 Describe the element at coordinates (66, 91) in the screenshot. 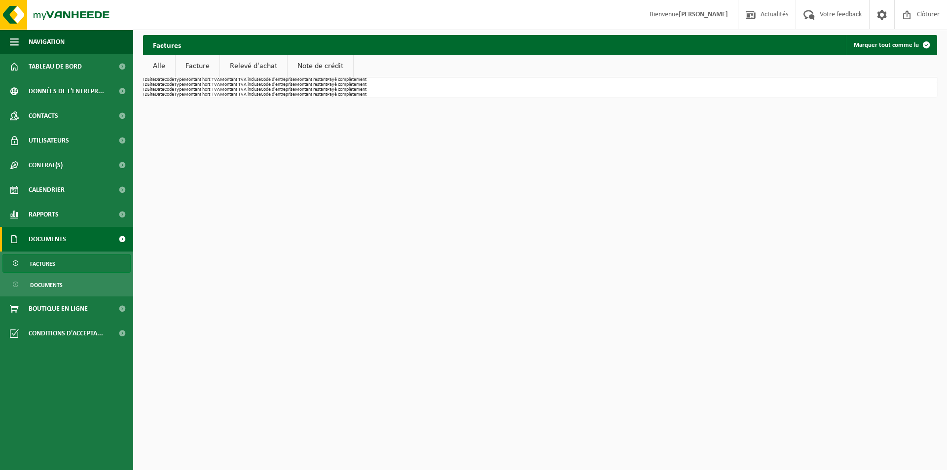

I see `span: Données de l'entrepr...` at that location.